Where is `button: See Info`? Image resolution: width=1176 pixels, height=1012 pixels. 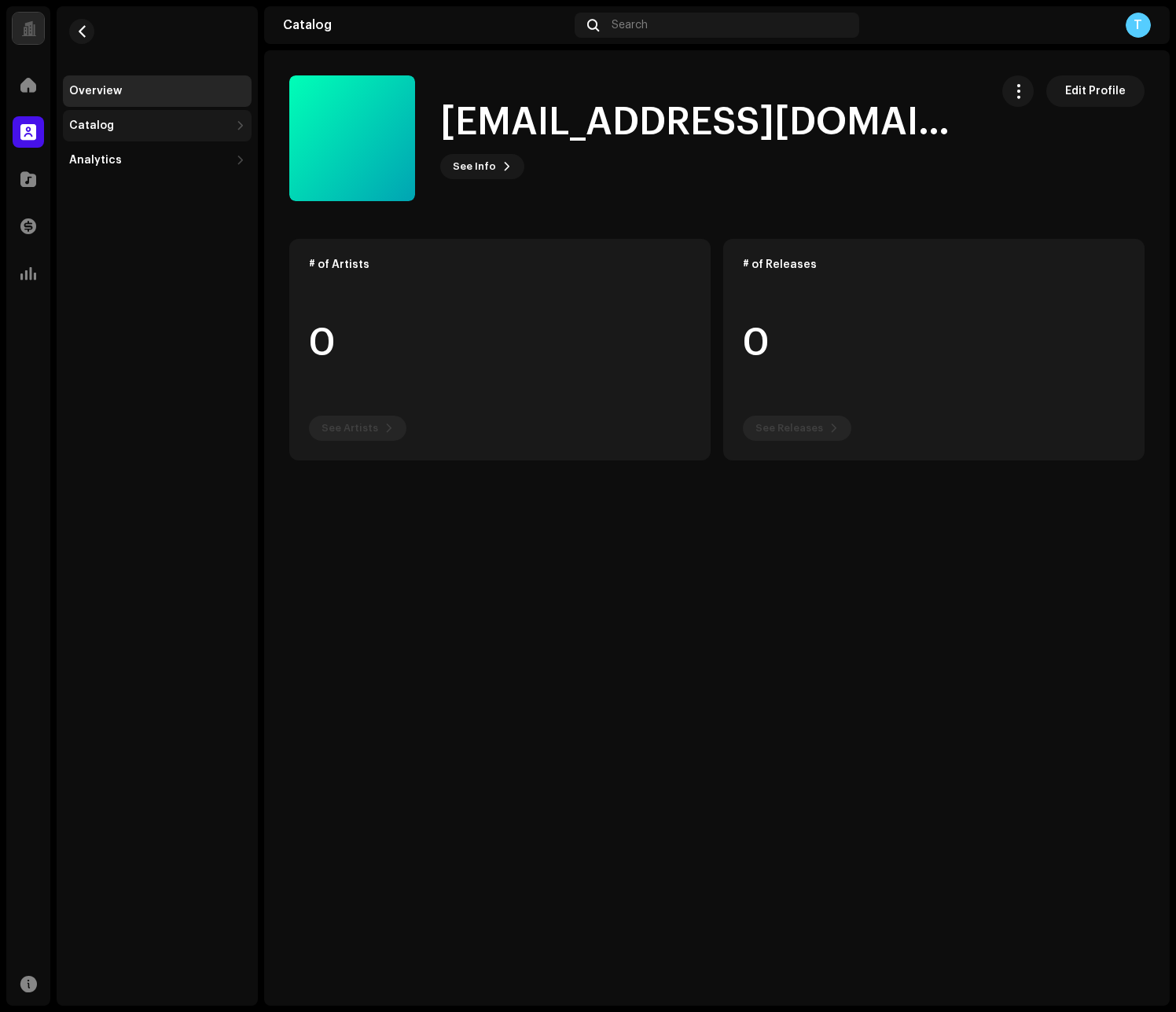 button: See Info is located at coordinates (482, 166).